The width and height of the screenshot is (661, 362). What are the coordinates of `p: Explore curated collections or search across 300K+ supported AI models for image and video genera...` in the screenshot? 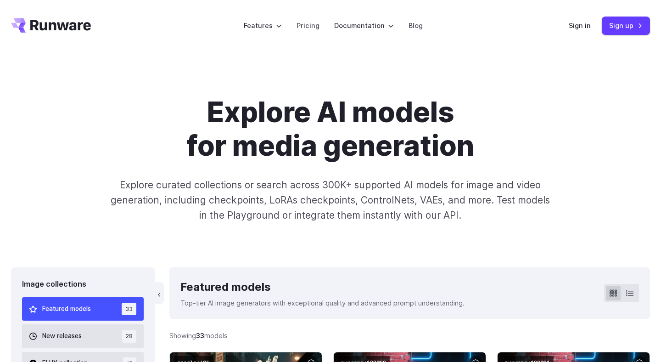 It's located at (330, 200).